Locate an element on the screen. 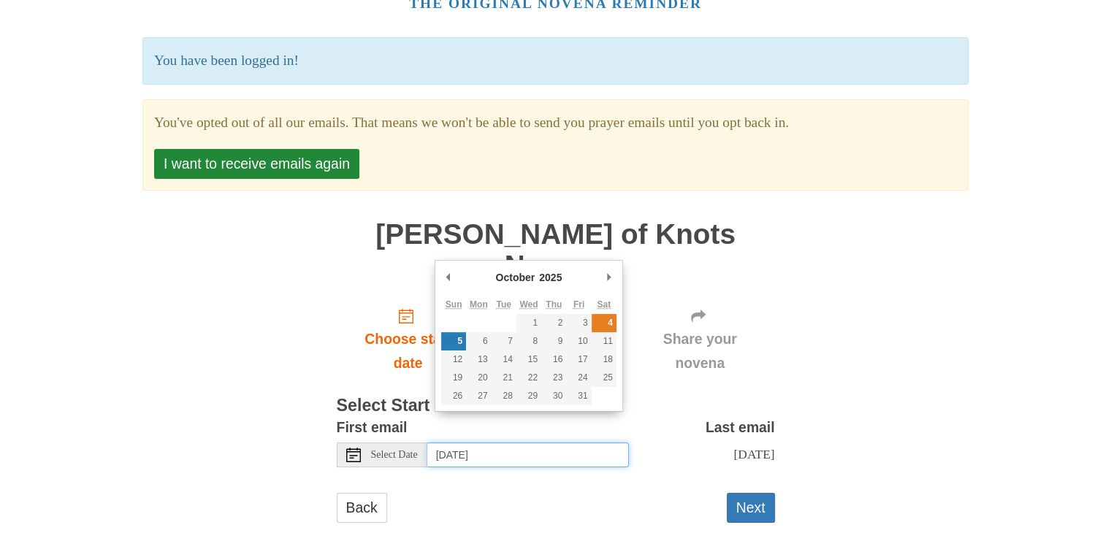  button: 19 is located at coordinates (454, 378).